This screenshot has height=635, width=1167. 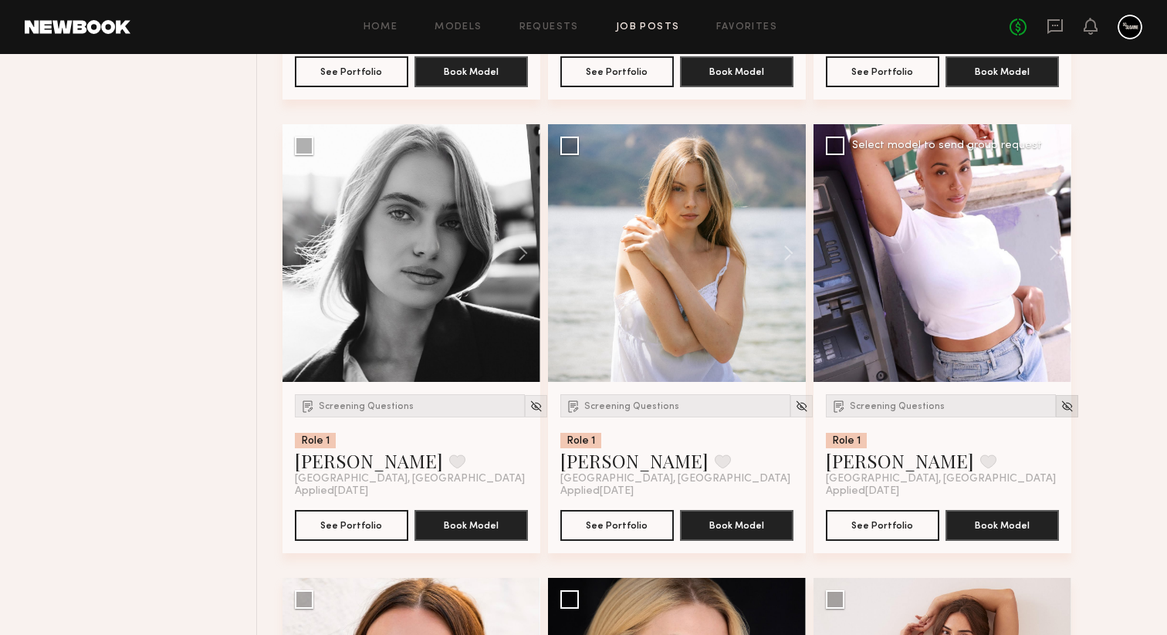 I want to click on a: Favorites, so click(x=746, y=27).